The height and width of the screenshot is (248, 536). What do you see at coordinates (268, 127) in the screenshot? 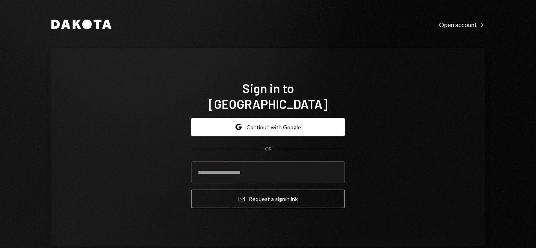
I see `button: Continue with Google` at bounding box center [268, 127].